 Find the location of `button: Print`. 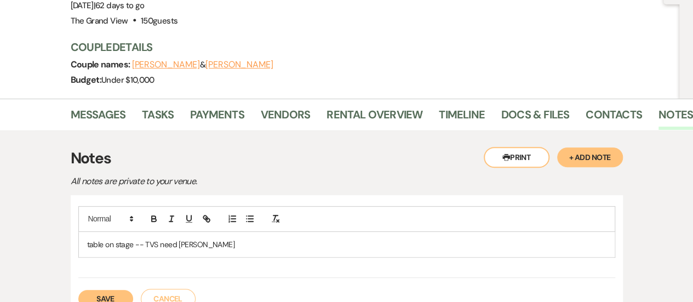

button: Print is located at coordinates (517, 157).